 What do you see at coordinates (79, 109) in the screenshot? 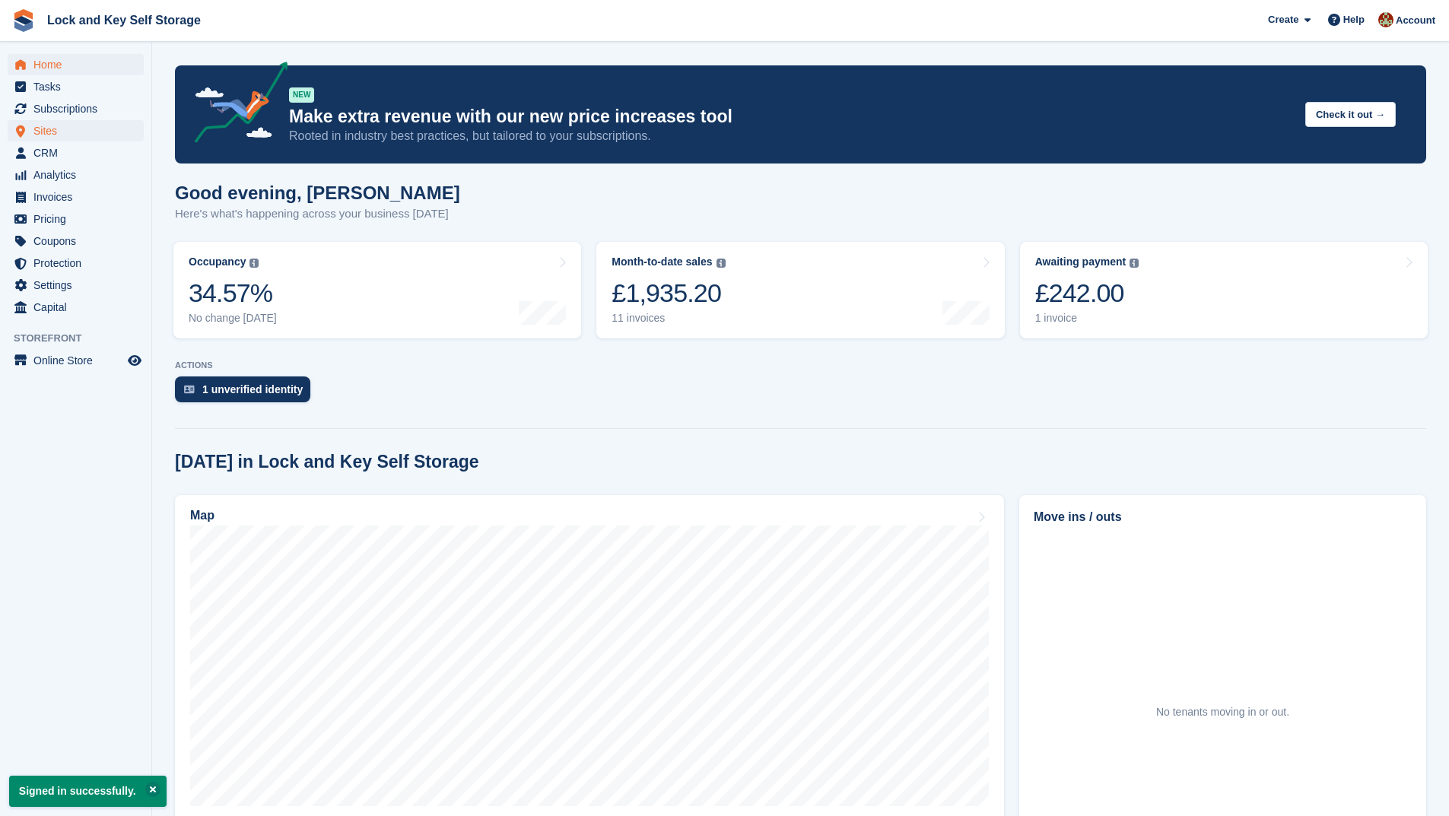
I see `span: Subscriptions` at bounding box center [79, 109].